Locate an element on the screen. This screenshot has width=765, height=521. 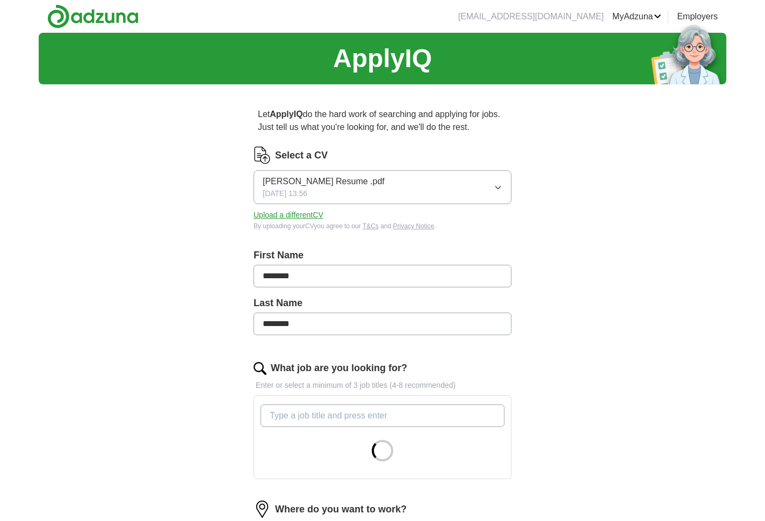
button: Upload a differentCV is located at coordinates (289, 215).